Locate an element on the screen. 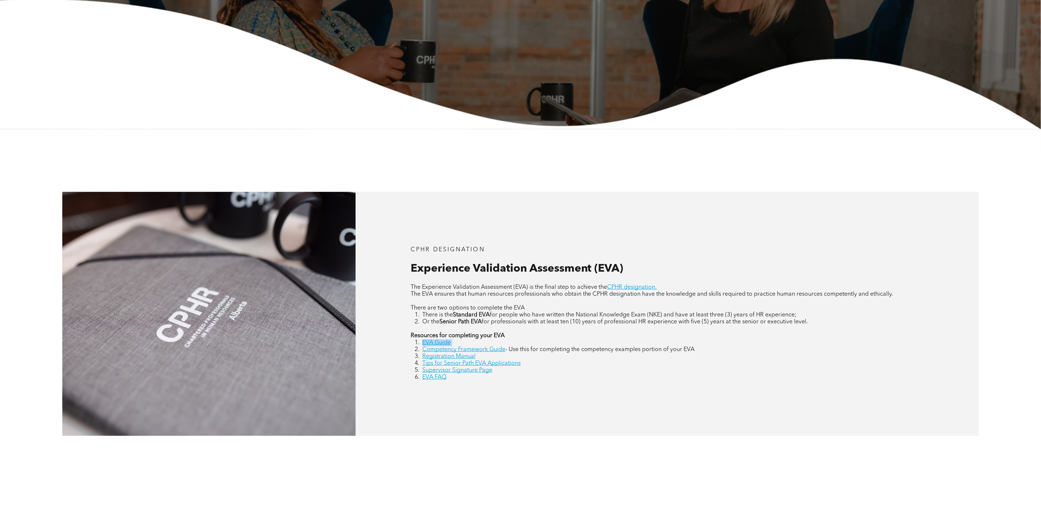 This screenshot has width=1041, height=516. span: The EVA ensures that human resources professionals who obtain the CPHR designation have the knowl... is located at coordinates (652, 294).